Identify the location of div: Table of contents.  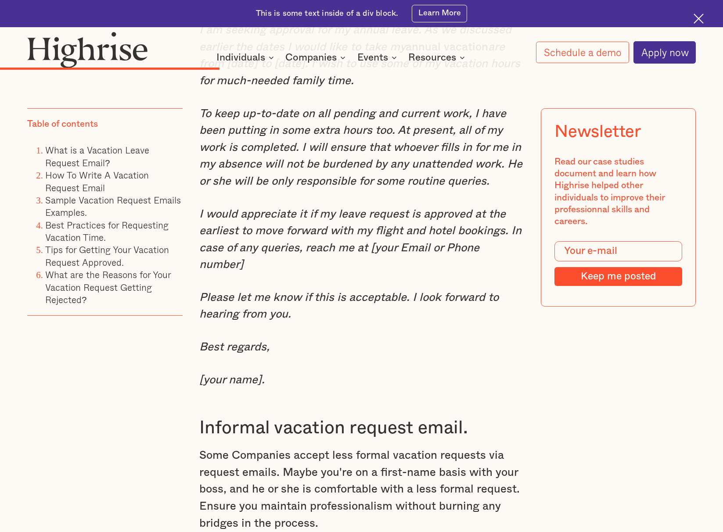
(62, 124).